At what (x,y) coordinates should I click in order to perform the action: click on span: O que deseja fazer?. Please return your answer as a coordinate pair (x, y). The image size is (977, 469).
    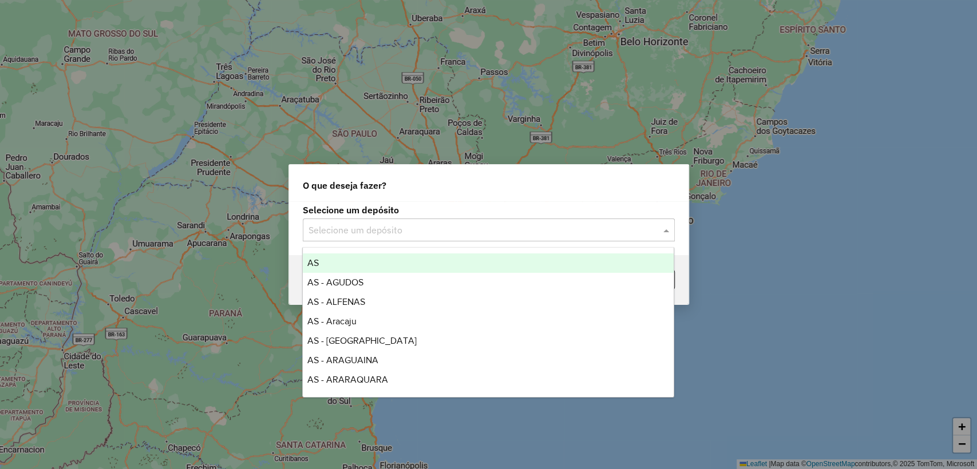
    Looking at the image, I should click on (345, 185).